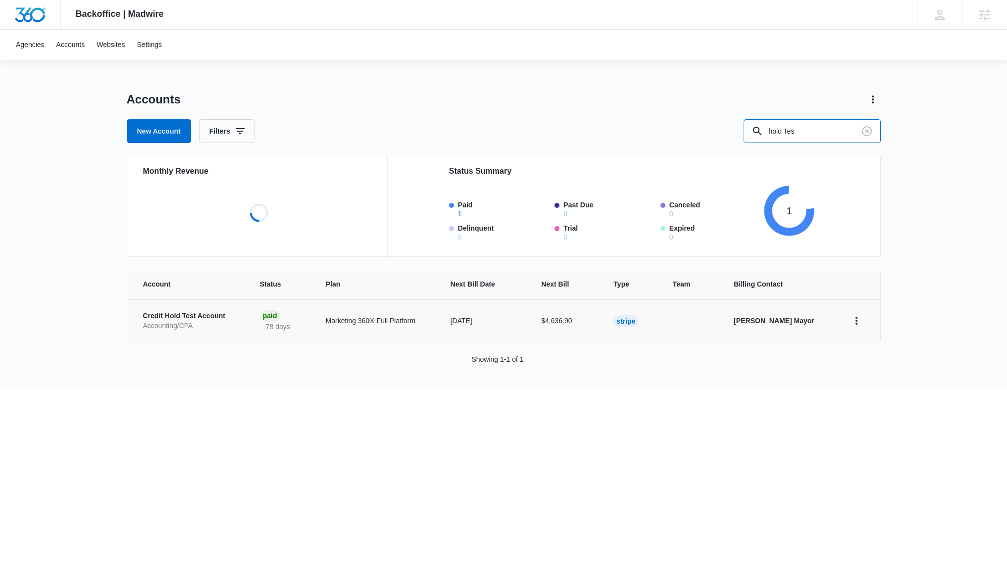 The width and height of the screenshot is (1007, 582). Describe the element at coordinates (190, 326) in the screenshot. I see `p: Accounting/CPA` at that location.